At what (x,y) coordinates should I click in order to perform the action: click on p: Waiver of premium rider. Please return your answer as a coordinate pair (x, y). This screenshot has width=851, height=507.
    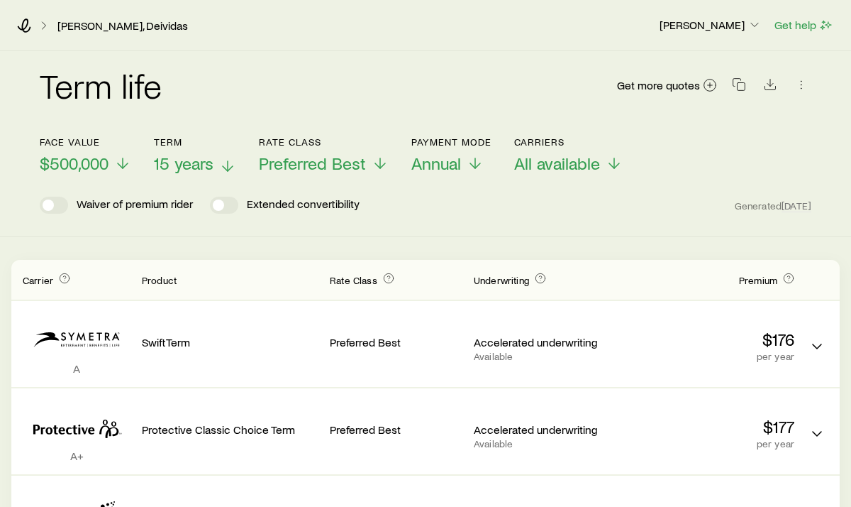
    Looking at the image, I should click on (135, 205).